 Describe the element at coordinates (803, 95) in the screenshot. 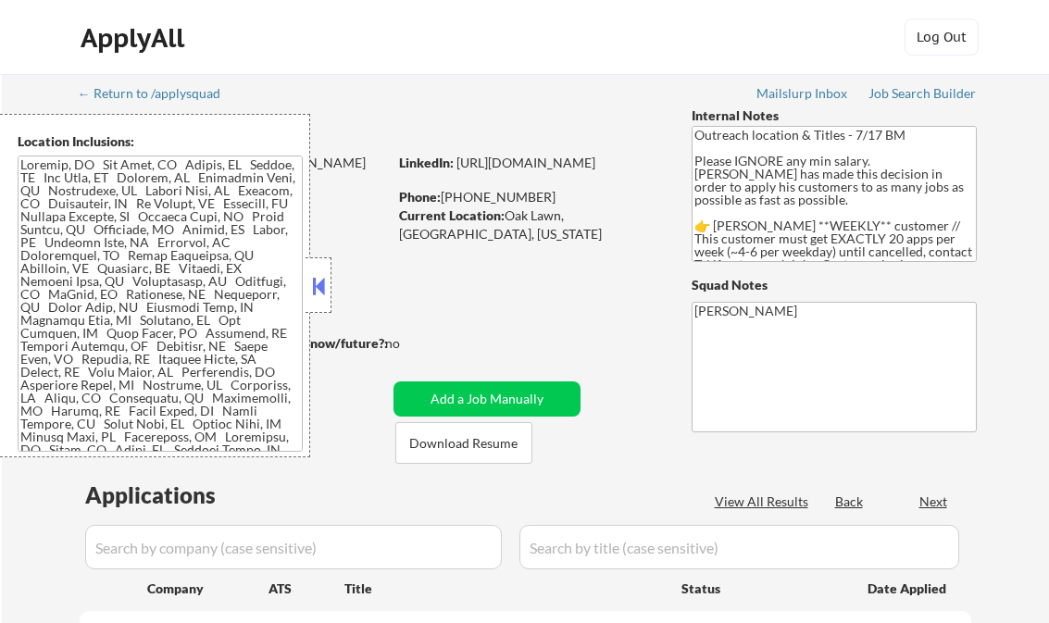

I see `a: Mailslurp Inbox` at that location.